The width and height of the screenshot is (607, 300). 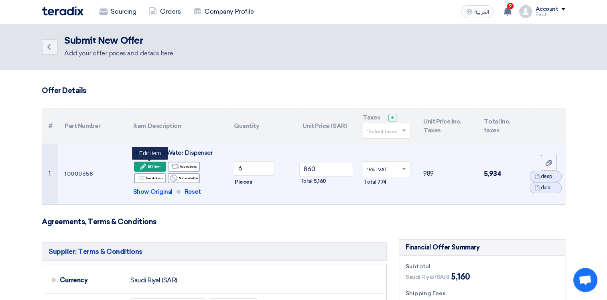 What do you see at coordinates (493, 174) in the screenshot?
I see `span: 5,934` at bounding box center [493, 174].